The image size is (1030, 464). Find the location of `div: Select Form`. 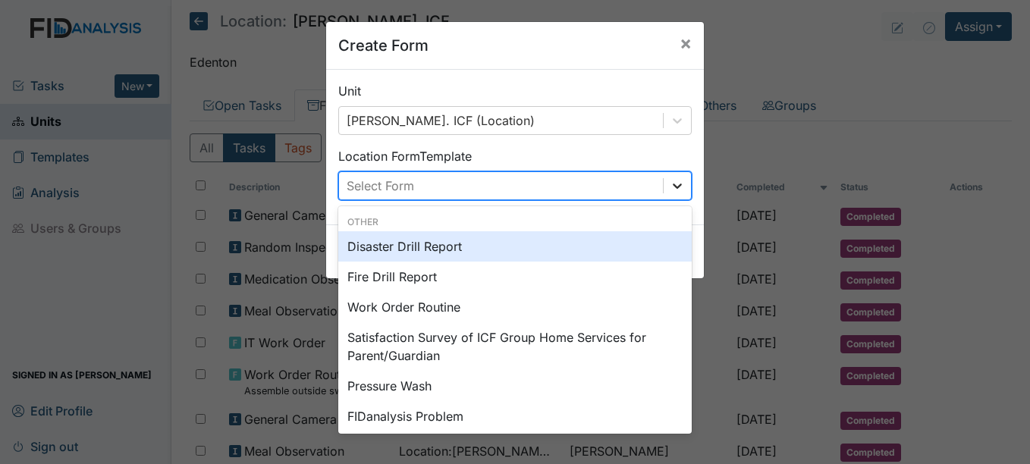

div: Select Form is located at coordinates (380, 186).